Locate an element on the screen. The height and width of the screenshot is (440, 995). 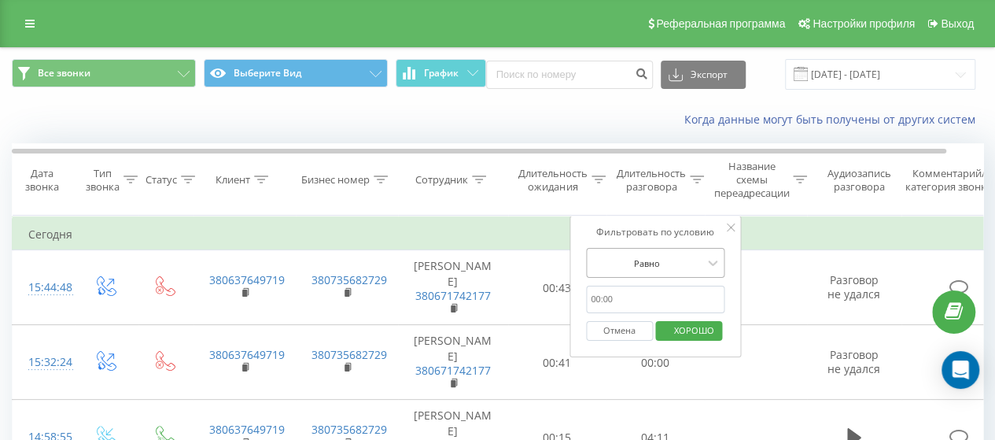
input: 00:00 is located at coordinates (655, 299).